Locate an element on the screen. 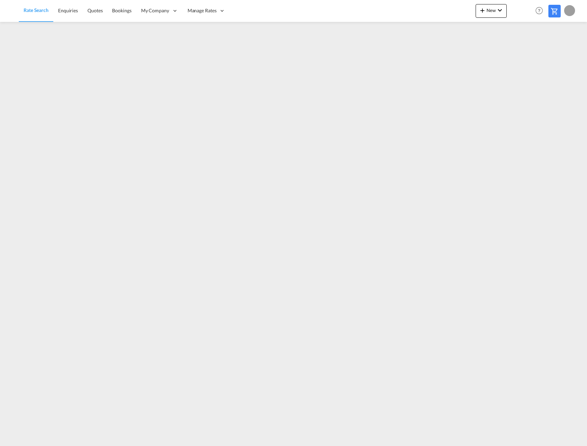 The height and width of the screenshot is (446, 587). md-icon: icon-plus 400-fg is located at coordinates (483, 10).